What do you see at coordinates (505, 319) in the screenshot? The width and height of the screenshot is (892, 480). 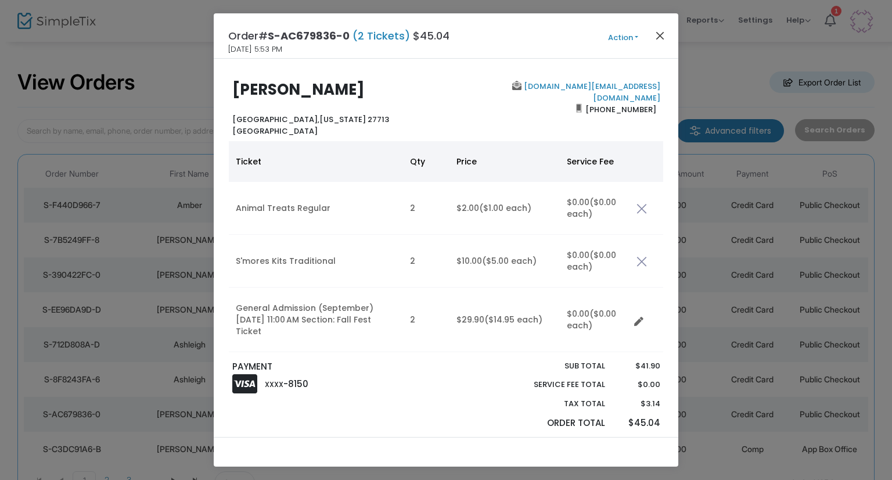 I see `td: $29.90` at bounding box center [505, 319].